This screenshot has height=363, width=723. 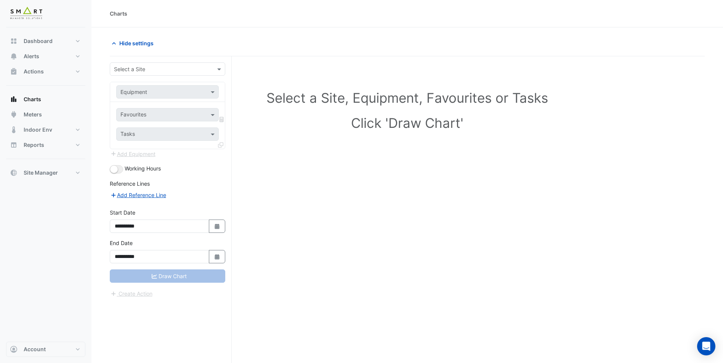 I want to click on app-icon: Site Manager, so click(x=14, y=173).